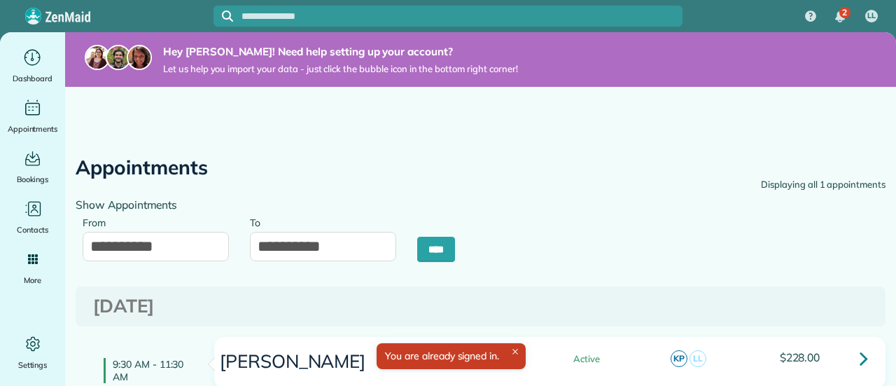 This screenshot has height=386, width=896. I want to click on label: To, so click(258, 221).